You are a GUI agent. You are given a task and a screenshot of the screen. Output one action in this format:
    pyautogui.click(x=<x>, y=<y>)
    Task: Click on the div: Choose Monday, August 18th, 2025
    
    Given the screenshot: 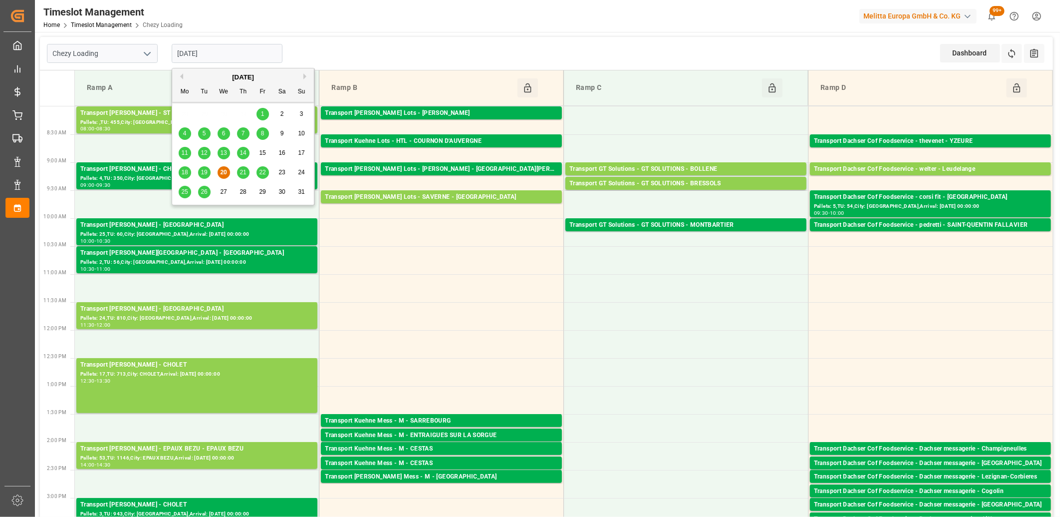 What is the action you would take?
    pyautogui.click(x=185, y=172)
    